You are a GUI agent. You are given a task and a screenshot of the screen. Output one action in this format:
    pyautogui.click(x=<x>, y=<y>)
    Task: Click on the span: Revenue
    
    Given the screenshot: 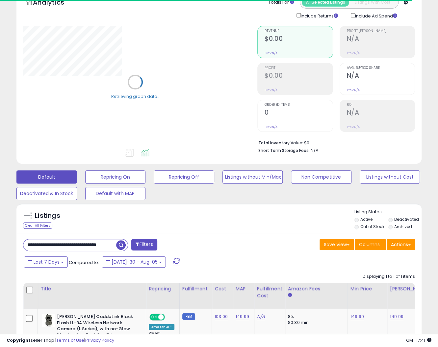 What is the action you would take?
    pyautogui.click(x=299, y=31)
    